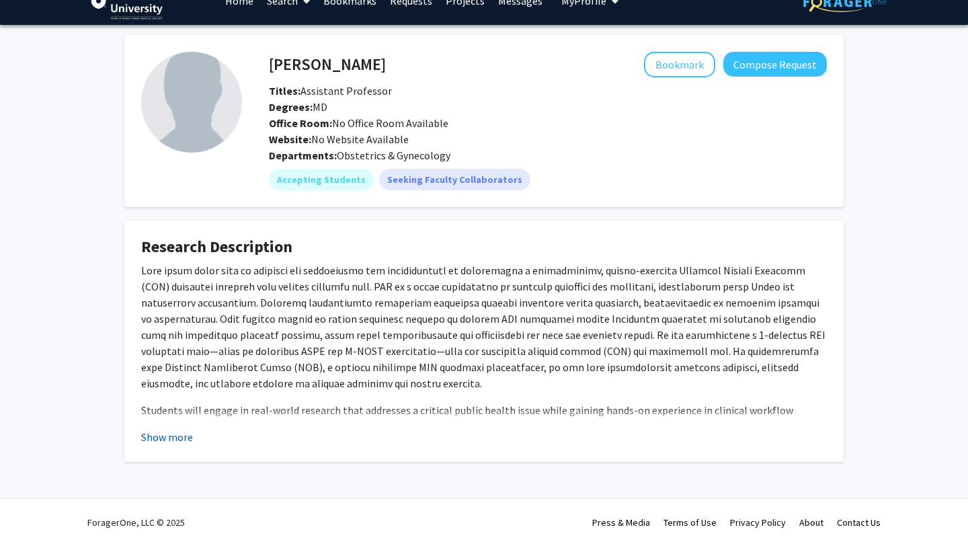 The width and height of the screenshot is (968, 546). I want to click on a: Contact Us, so click(858, 522).